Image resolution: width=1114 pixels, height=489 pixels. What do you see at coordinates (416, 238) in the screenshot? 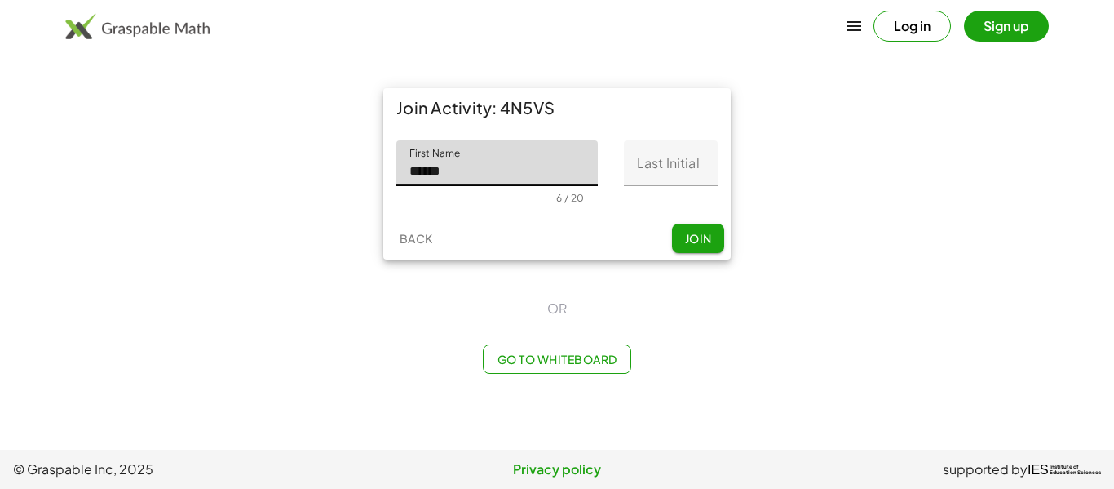
I see `button: Back` at bounding box center [416, 238].